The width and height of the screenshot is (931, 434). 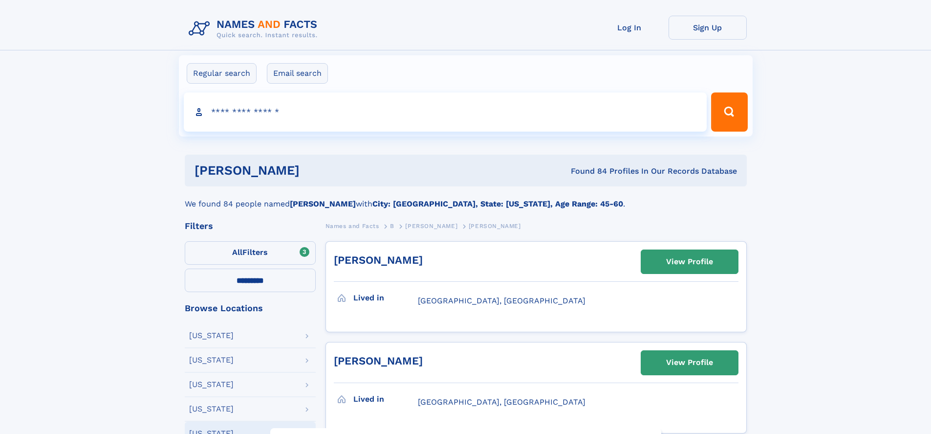 I want to click on div: Browse Locations, so click(x=250, y=308).